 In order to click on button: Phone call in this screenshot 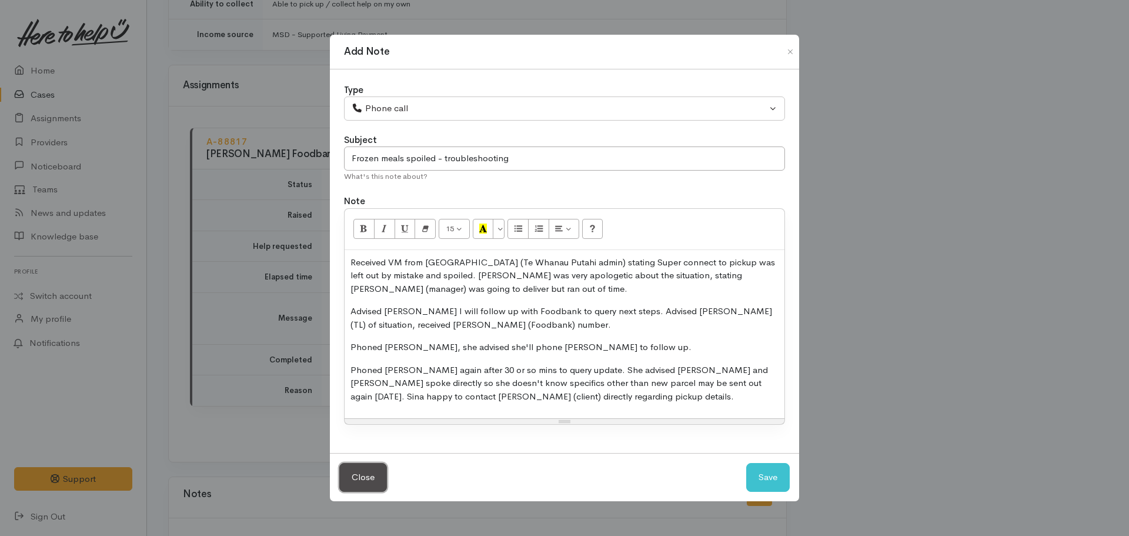, I will do `click(564, 108)`.